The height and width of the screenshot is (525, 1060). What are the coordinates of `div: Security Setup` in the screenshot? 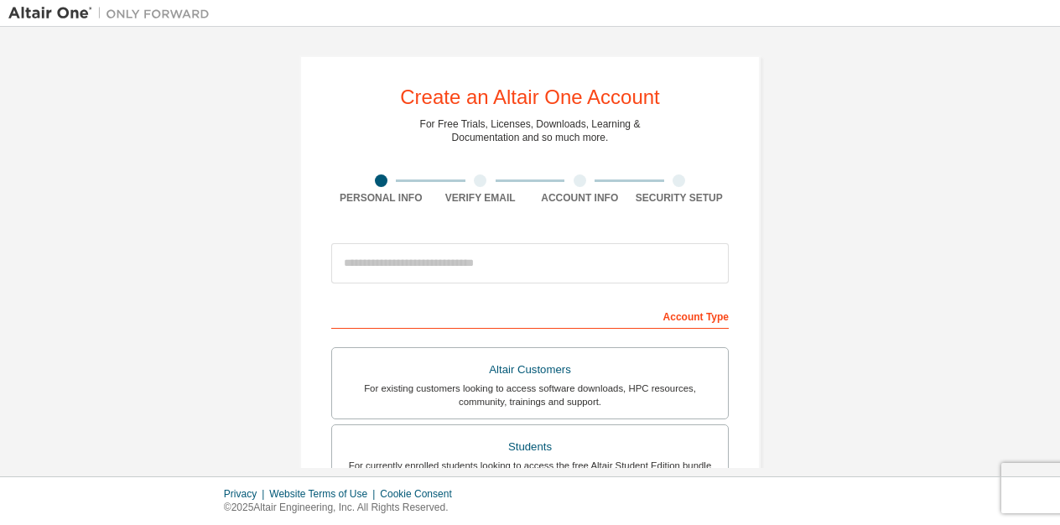 It's located at (679, 198).